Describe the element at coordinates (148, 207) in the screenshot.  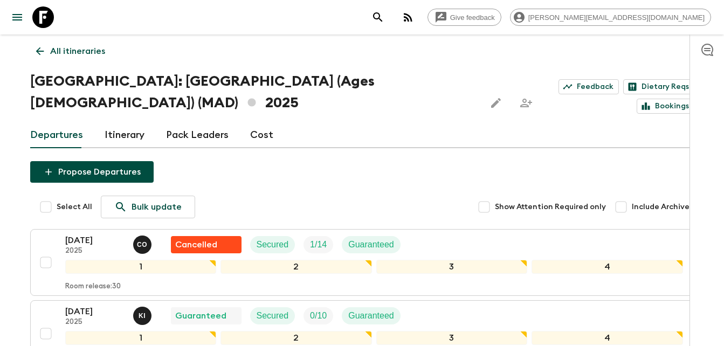
I see `a: Bulk update` at that location.